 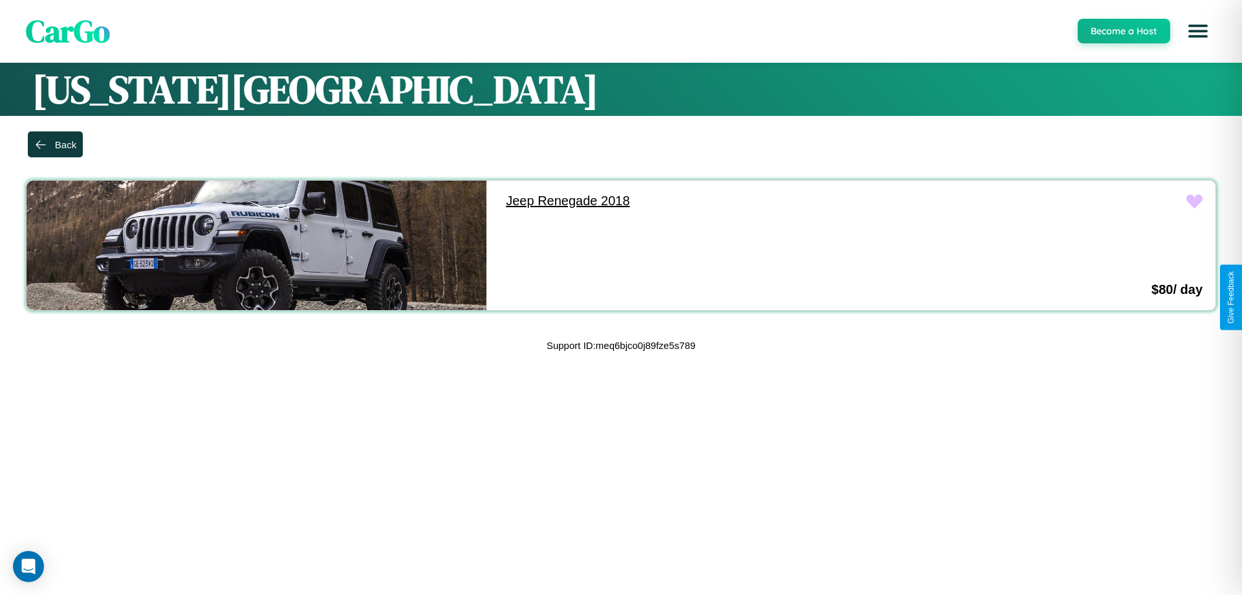 What do you see at coordinates (1177, 289) in the screenshot?
I see `h3: $ 80 / day` at bounding box center [1177, 289].